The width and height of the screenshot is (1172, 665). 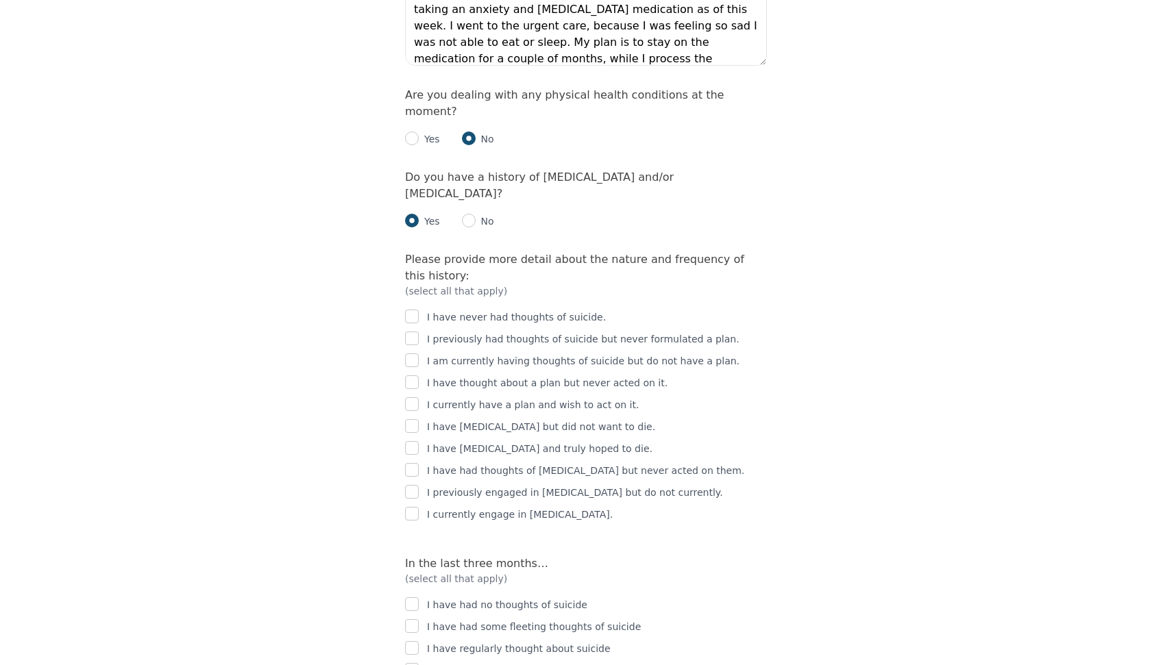 What do you see at coordinates (574, 267) in the screenshot?
I see `label: Please provide more detail about the nature and frequency of this history:` at bounding box center [574, 267].